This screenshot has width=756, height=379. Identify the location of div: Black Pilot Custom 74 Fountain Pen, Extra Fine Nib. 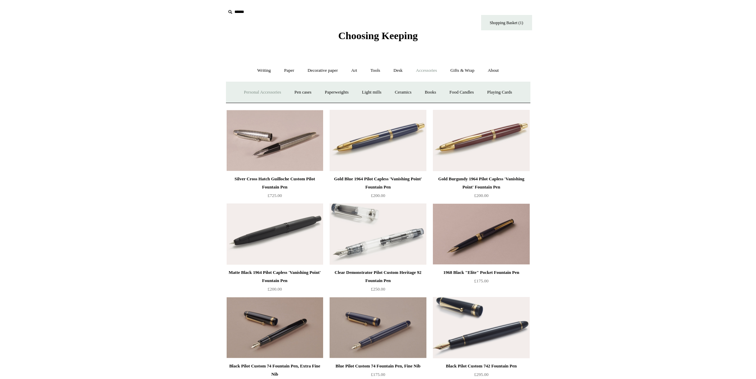
(275, 370).